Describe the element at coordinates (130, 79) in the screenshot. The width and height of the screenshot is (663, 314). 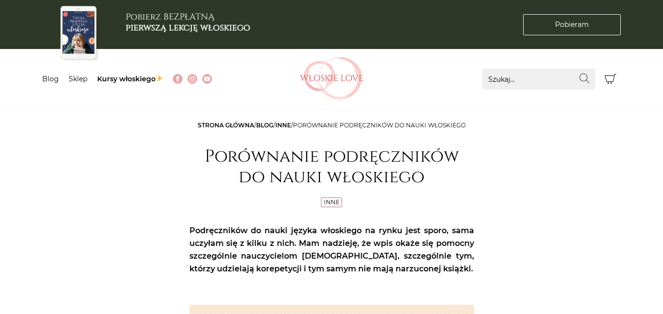
I see `a: Kursy włoskiego` at that location.